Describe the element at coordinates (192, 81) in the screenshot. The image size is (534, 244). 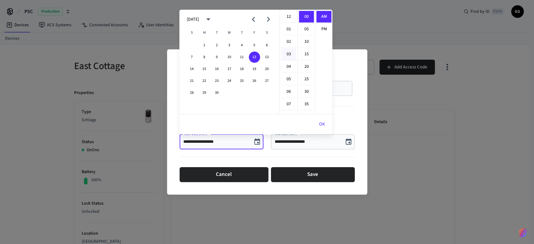
I see `button: 21` at that location.